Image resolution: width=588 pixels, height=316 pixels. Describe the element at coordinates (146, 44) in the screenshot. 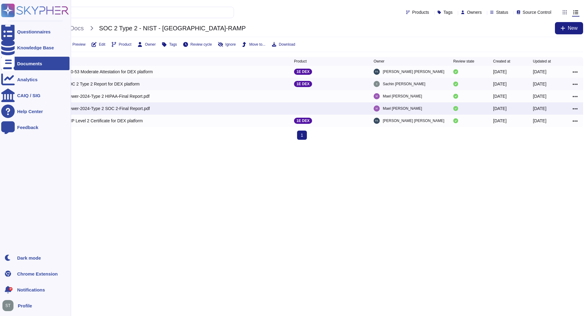

I see `button: Owner` at that location.